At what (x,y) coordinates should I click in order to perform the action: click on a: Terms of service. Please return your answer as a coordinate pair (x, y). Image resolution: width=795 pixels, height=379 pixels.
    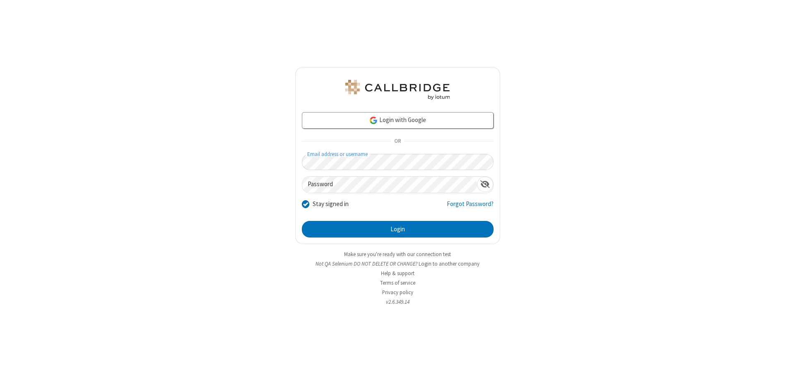
    Looking at the image, I should click on (397, 283).